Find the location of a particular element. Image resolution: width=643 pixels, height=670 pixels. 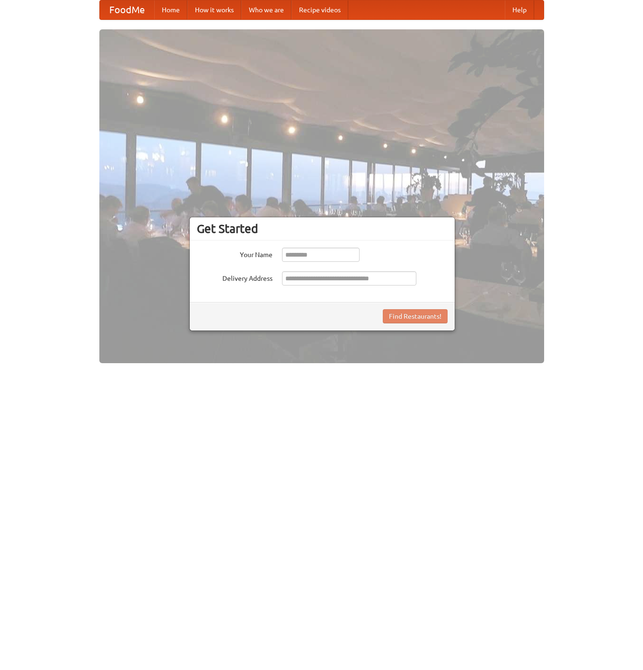

label: Delivery Address is located at coordinates (235, 277).